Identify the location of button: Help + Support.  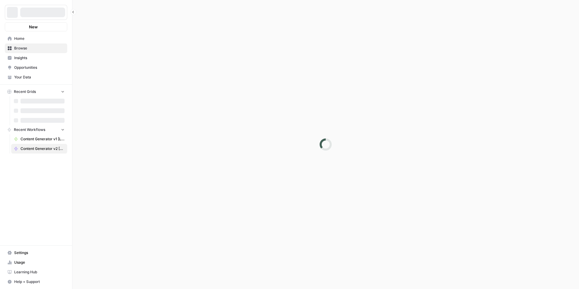
(36, 281).